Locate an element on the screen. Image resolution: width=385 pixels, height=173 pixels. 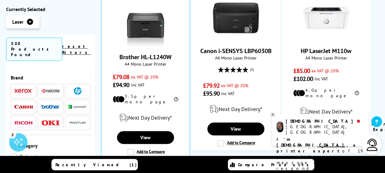
a: Pantum is located at coordinates (77, 122).